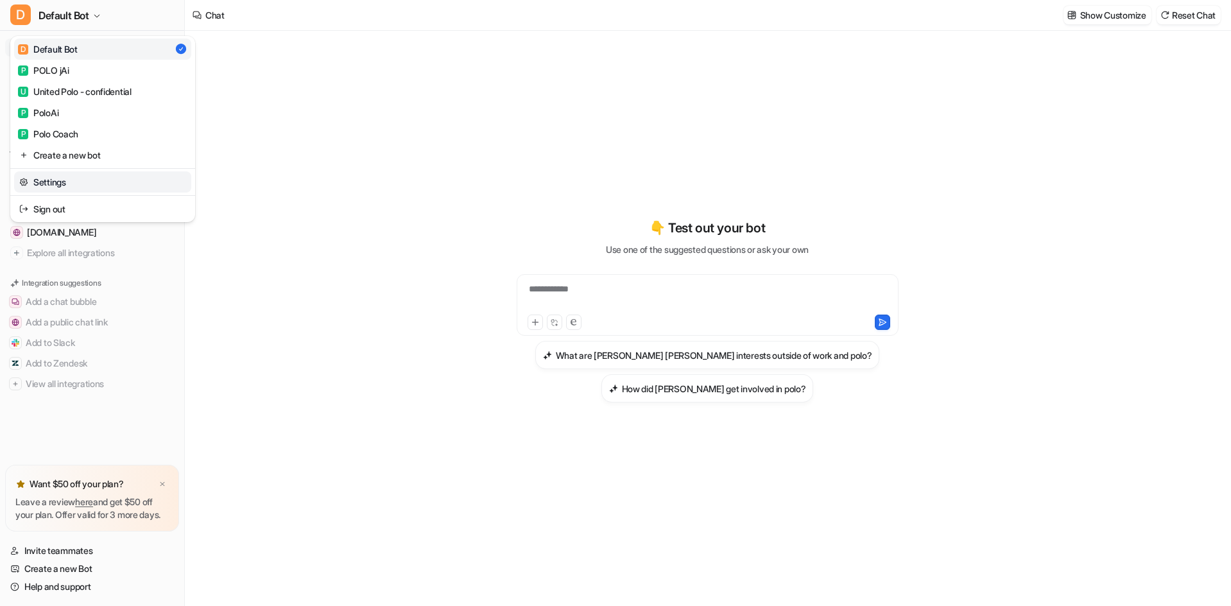 Image resolution: width=1231 pixels, height=606 pixels. Describe the element at coordinates (103, 129) in the screenshot. I see `div: DDefault Bot` at that location.